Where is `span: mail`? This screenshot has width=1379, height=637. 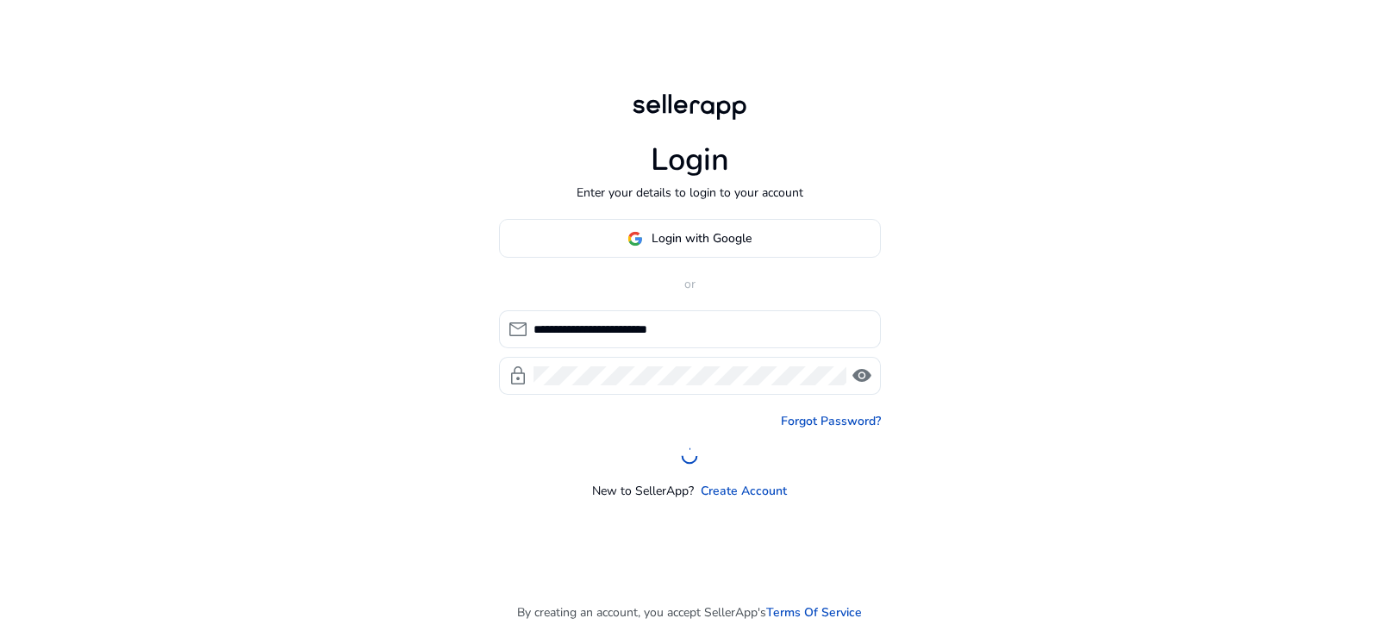
span: mail is located at coordinates (518, 329).